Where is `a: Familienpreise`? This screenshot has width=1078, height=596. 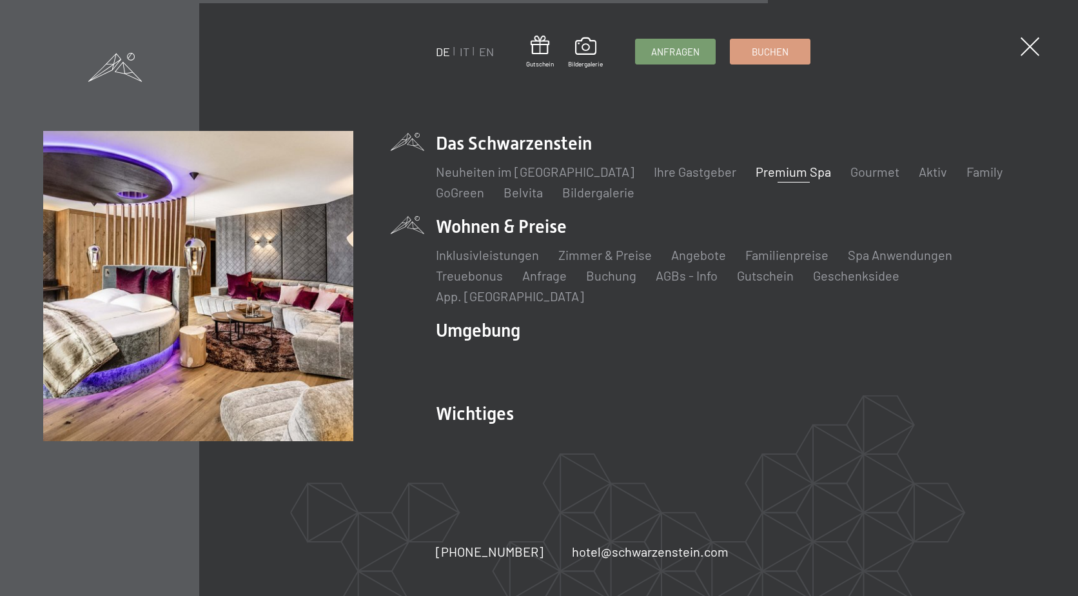 a: Familienpreise is located at coordinates (787, 255).